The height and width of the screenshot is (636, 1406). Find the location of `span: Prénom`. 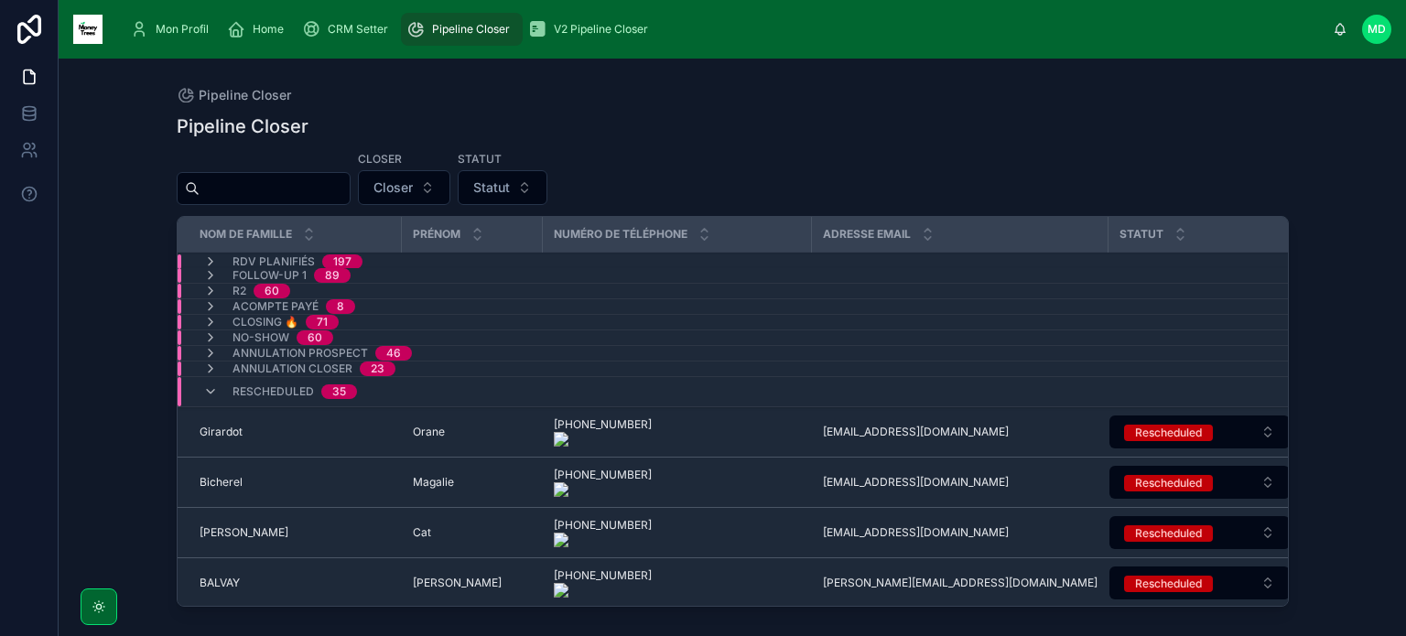

span: Prénom is located at coordinates (437, 234).